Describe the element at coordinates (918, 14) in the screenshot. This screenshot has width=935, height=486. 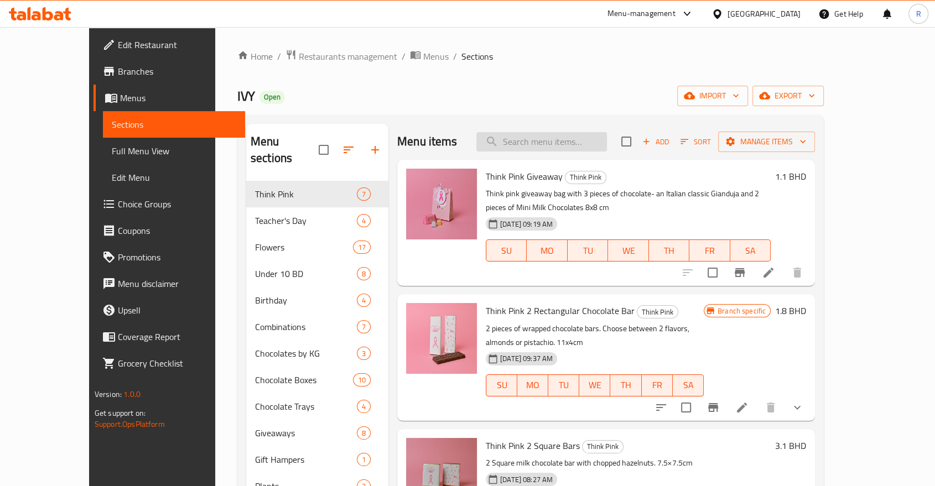
I see `span: R` at that location.